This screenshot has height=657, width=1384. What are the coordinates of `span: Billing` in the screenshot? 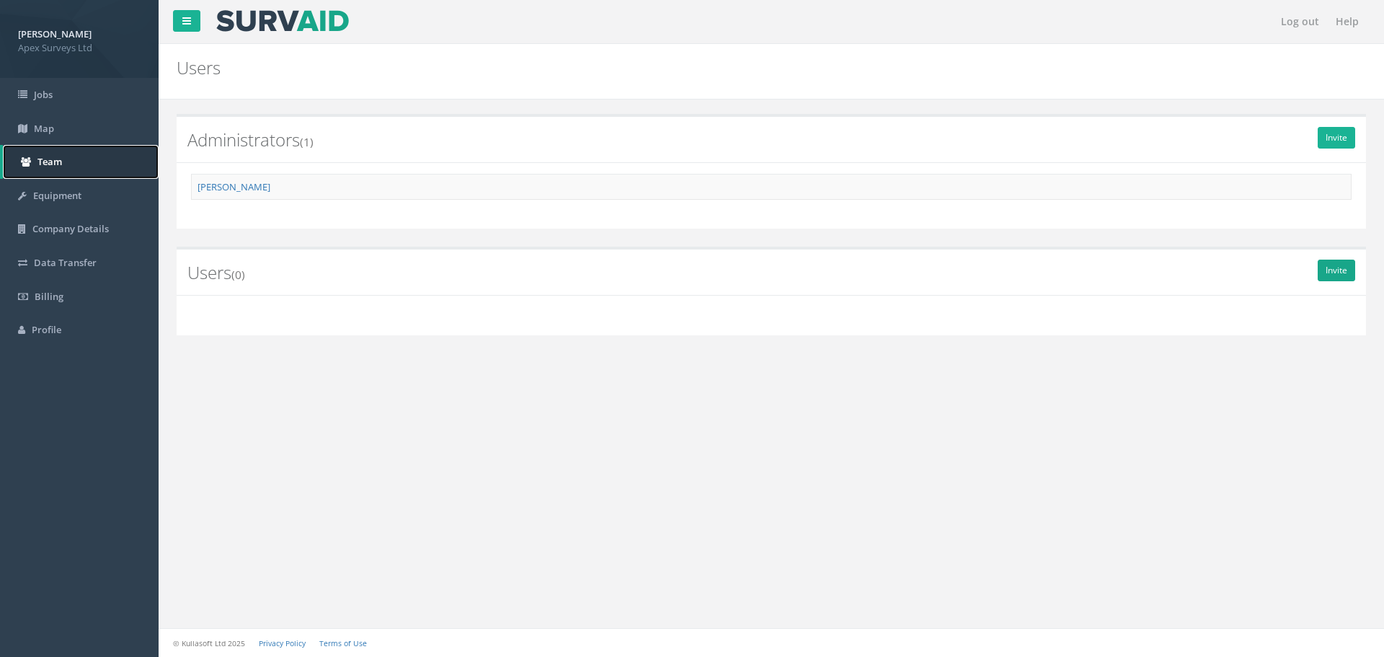 It's located at (49, 296).